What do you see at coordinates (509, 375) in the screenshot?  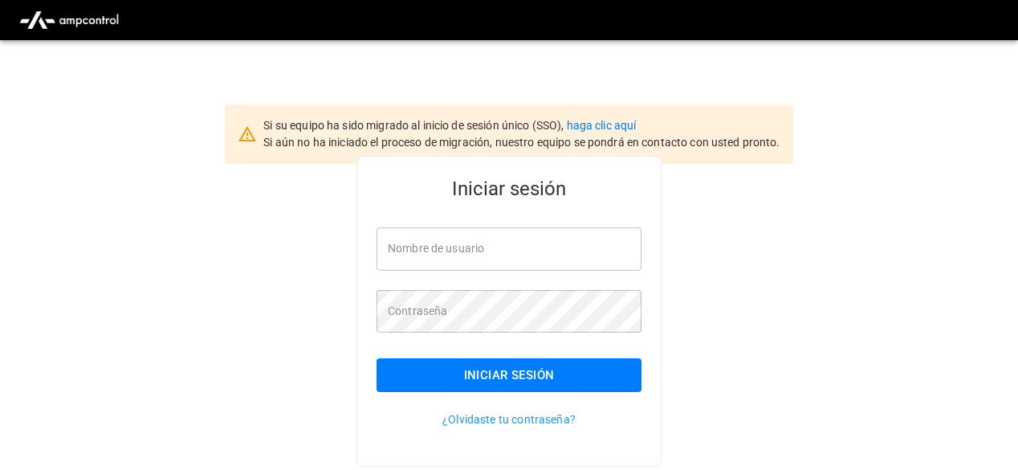 I see `button: Iniciar sesión` at bounding box center [509, 375].